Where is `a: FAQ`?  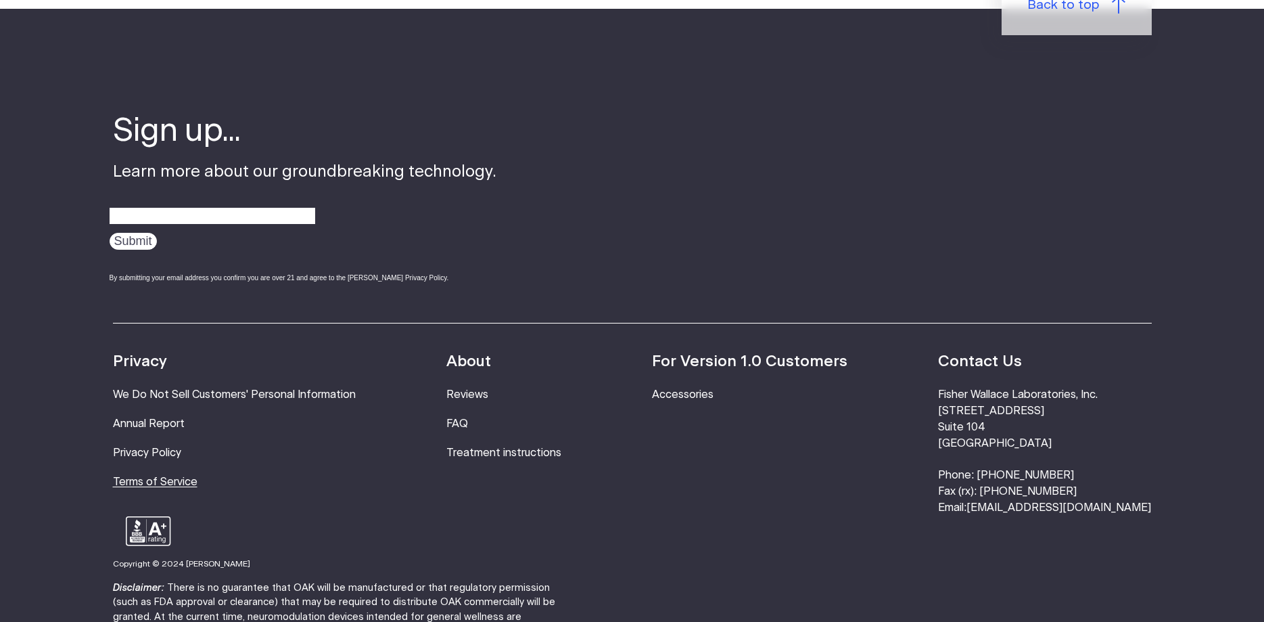
a: FAQ is located at coordinates (457, 424).